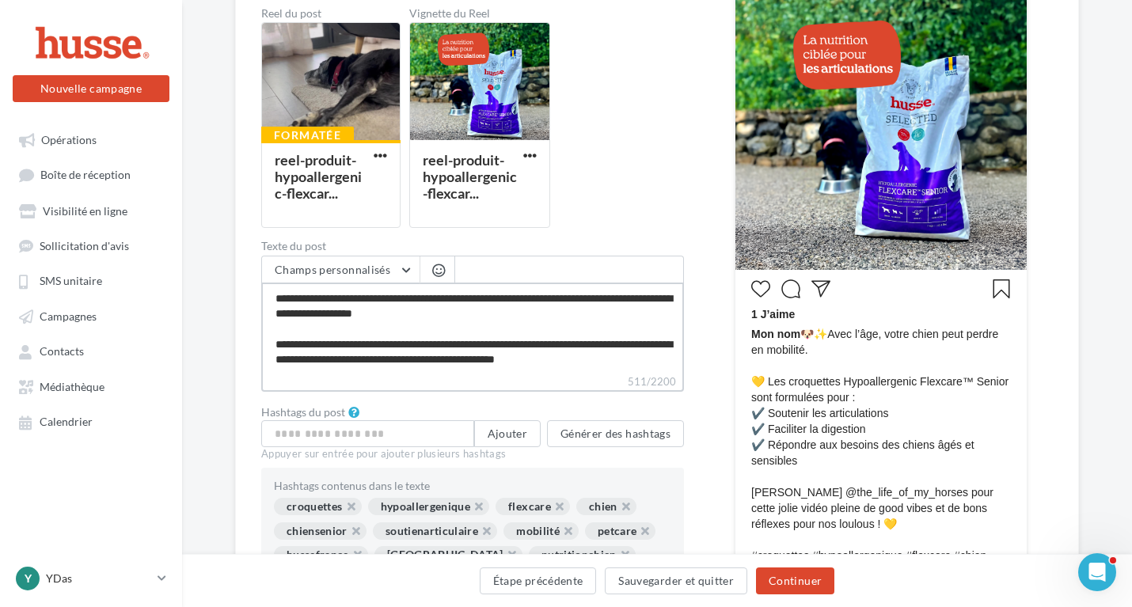 This screenshot has width=1132, height=607. What do you see at coordinates (91, 89) in the screenshot?
I see `button: Nouvelle campagne` at bounding box center [91, 89].